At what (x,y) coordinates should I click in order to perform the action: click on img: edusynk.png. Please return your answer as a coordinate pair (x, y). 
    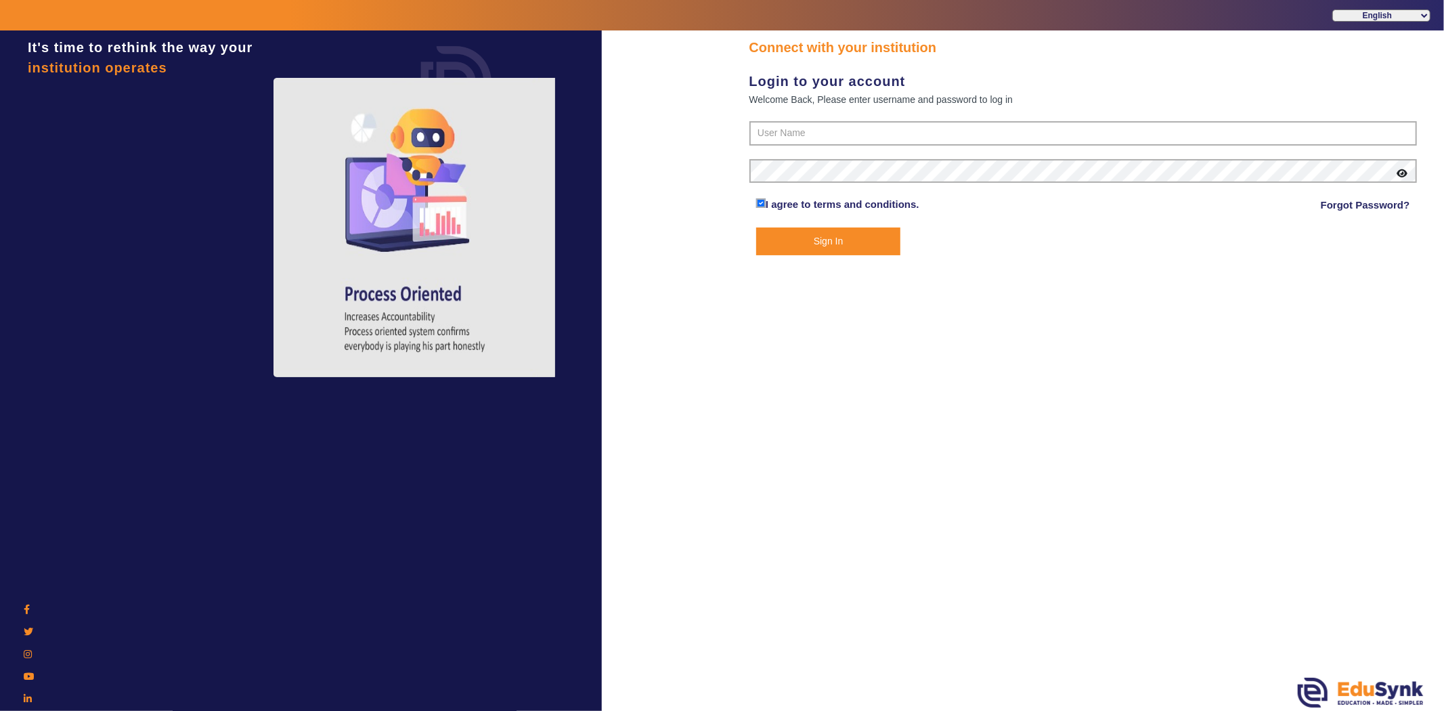
    Looking at the image, I should click on (1360, 692).